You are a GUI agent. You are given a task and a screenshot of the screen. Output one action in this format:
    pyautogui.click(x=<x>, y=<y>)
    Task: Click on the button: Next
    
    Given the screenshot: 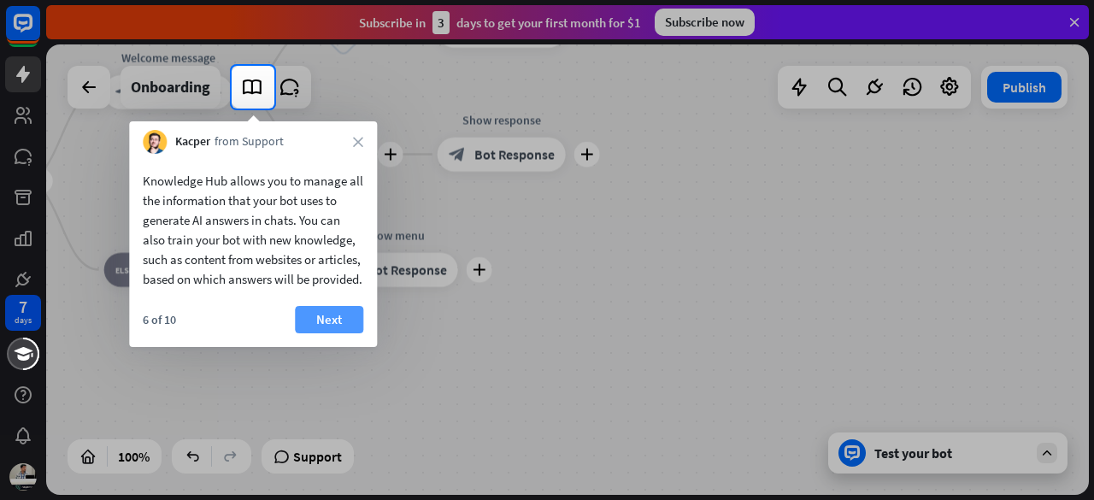 What is the action you would take?
    pyautogui.click(x=329, y=320)
    